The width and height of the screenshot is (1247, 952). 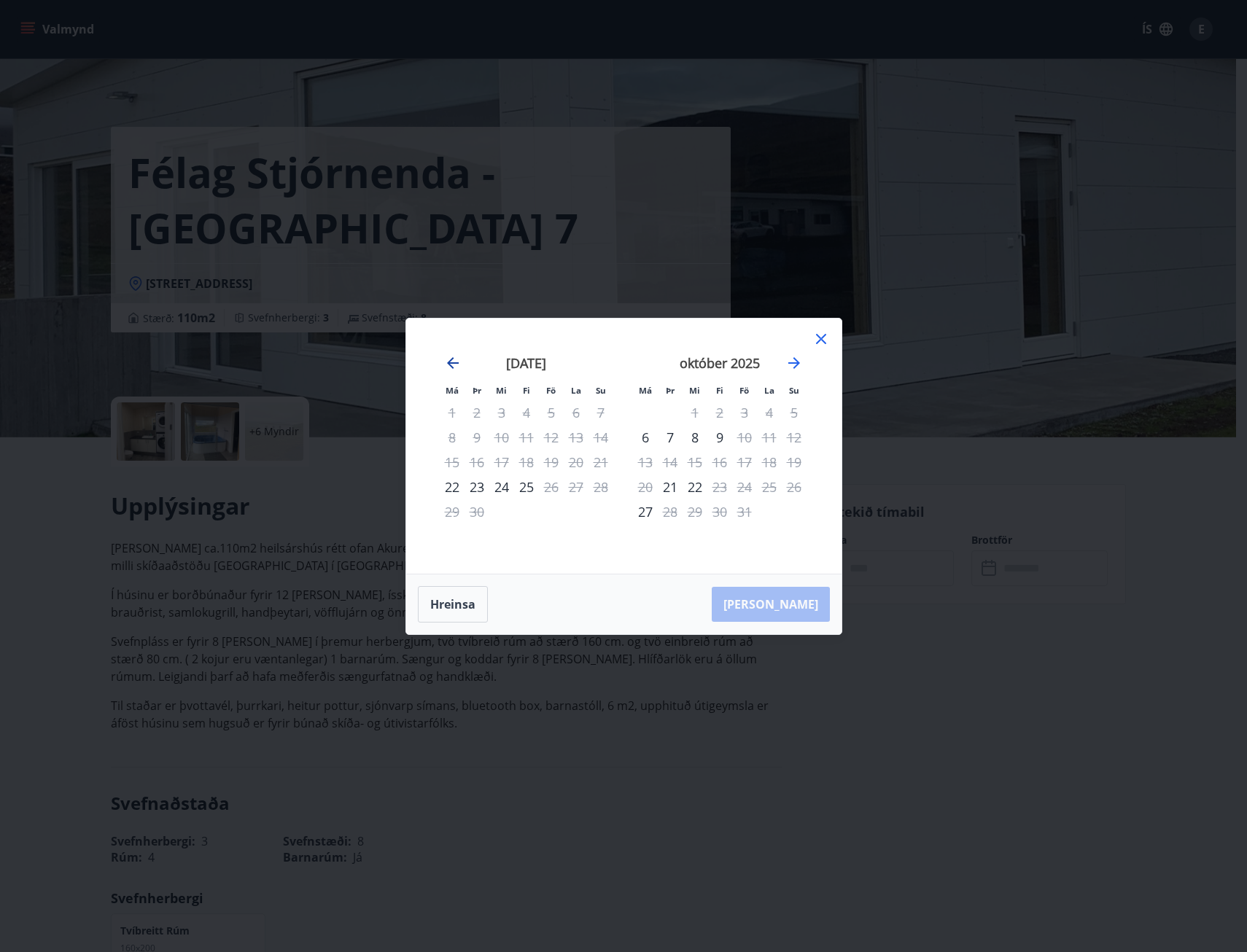 I want to click on td: Not available. þriðjudagur, 16. september 2025, so click(x=477, y=462).